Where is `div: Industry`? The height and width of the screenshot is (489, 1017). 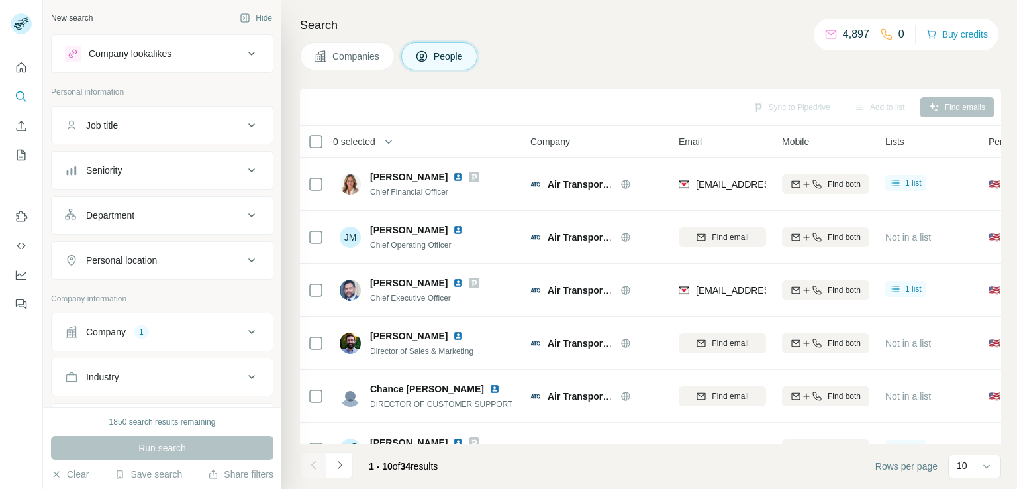
div: Industry is located at coordinates (103, 377).